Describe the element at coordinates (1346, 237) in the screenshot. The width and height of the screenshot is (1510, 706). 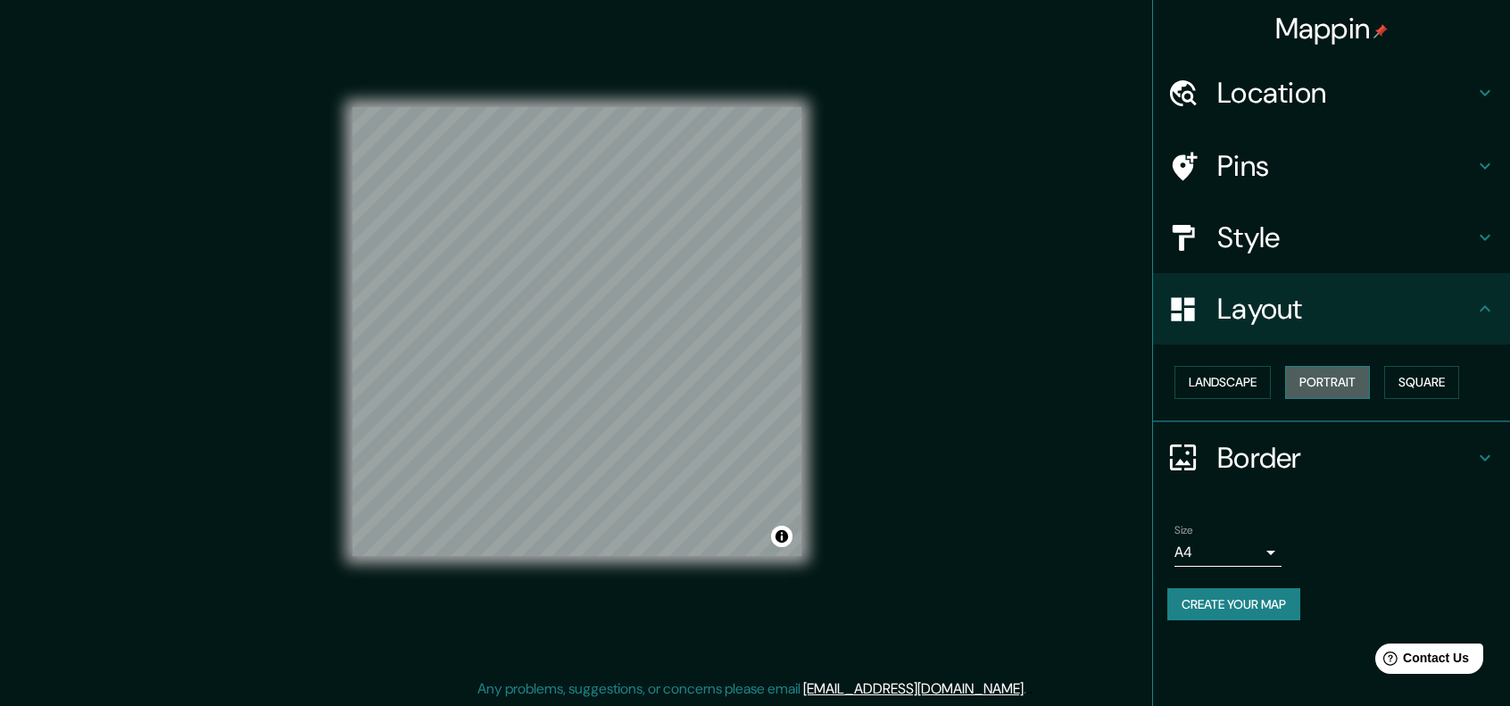
I see `h4: Style` at that location.